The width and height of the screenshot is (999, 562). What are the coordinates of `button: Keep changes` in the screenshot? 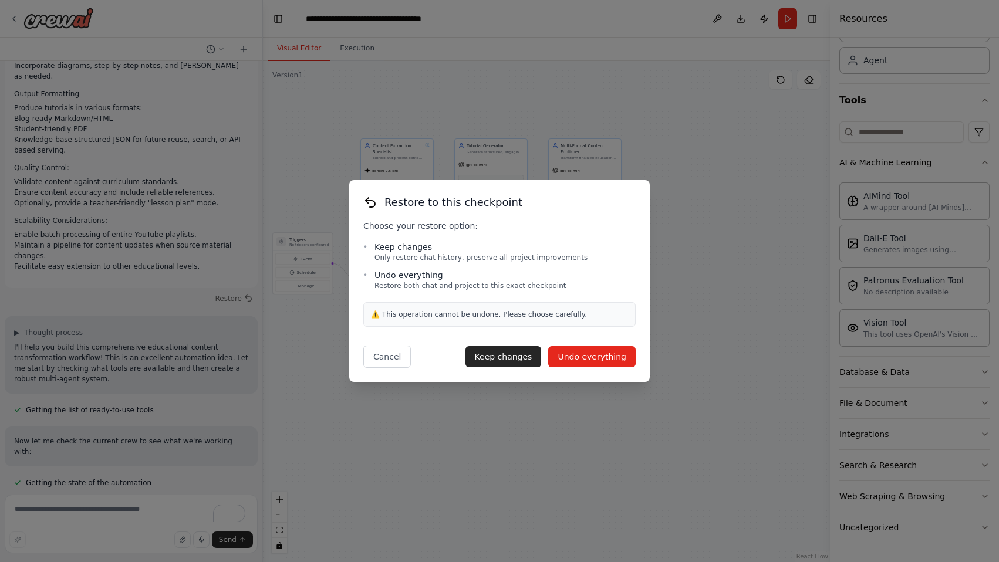 It's located at (503, 357).